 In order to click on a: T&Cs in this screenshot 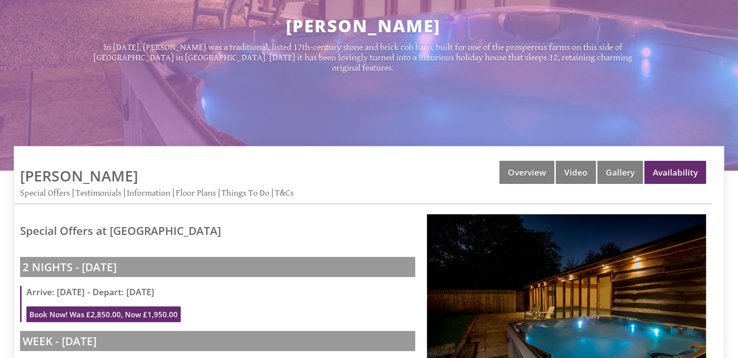, I will do `click(284, 193)`.